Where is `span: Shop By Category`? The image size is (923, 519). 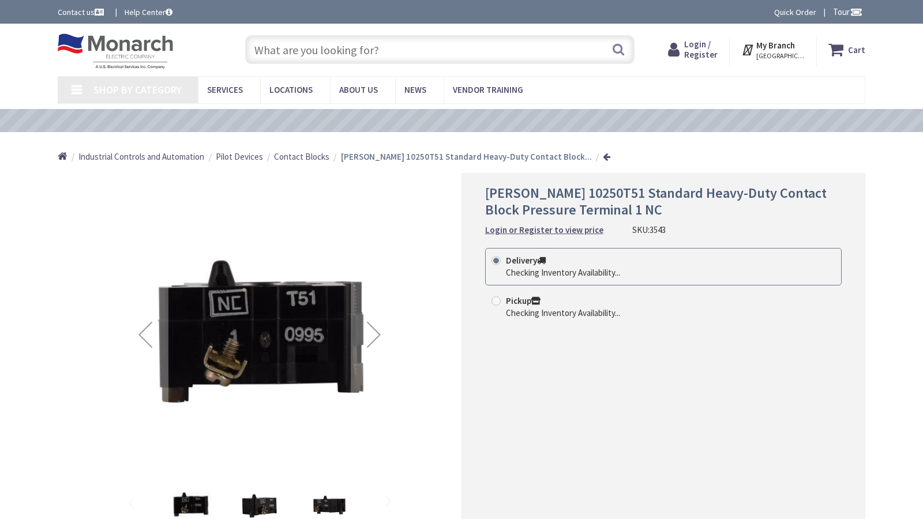 span: Shop By Category is located at coordinates (137, 89).